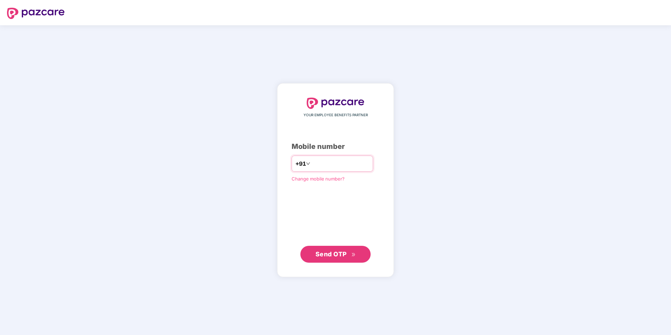  What do you see at coordinates (335, 254) in the screenshot?
I see `button: Send OTPdouble-right` at bounding box center [335, 254].